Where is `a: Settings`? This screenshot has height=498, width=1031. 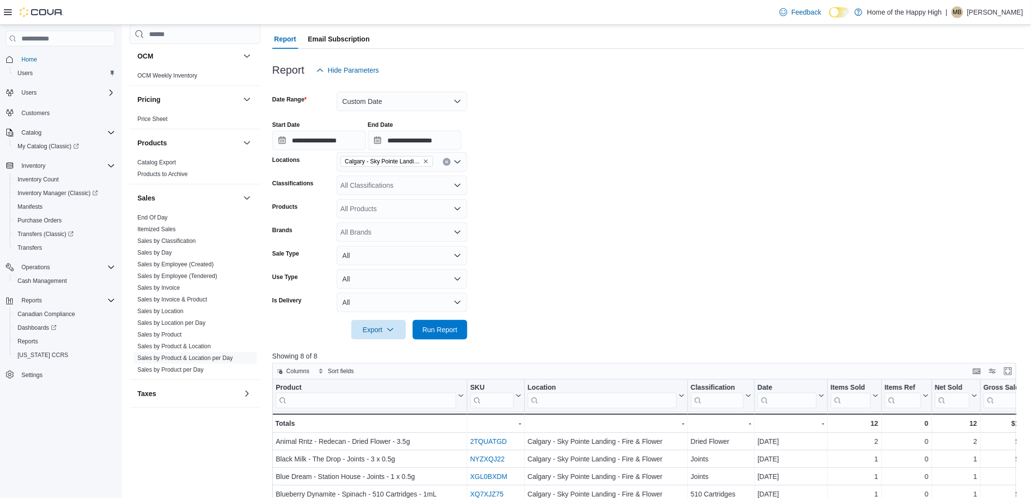 a: Settings is located at coordinates (32, 375).